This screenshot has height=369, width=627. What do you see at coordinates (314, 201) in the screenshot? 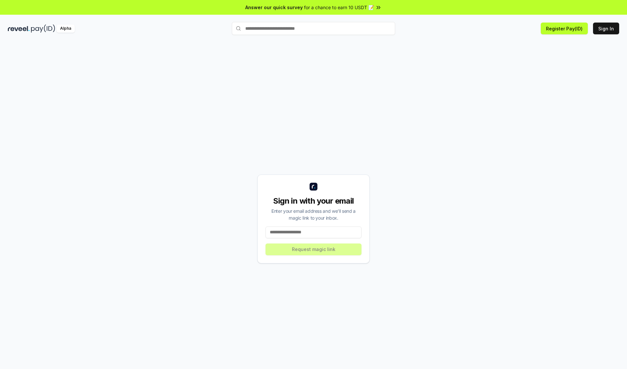
I see `div: Sign in with your email` at bounding box center [314, 201].